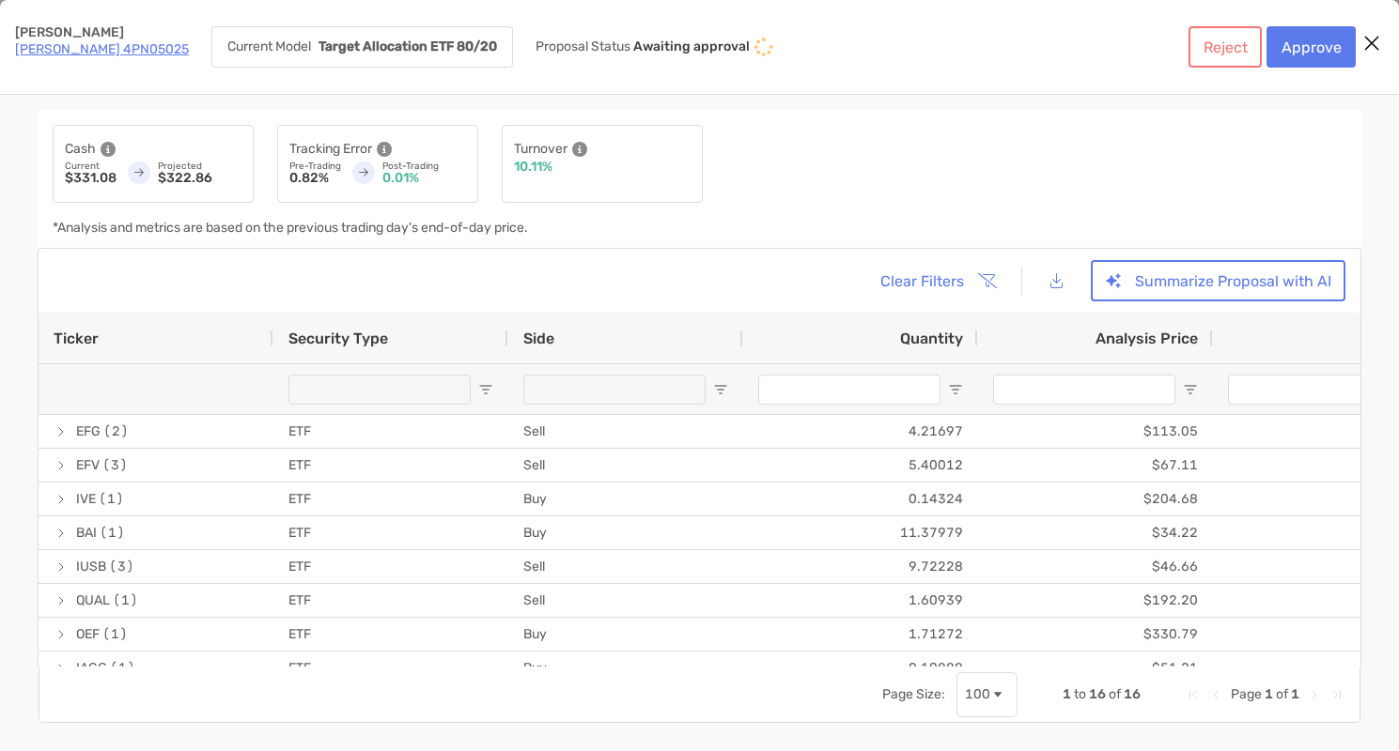  What do you see at coordinates (315, 166) in the screenshot?
I see `p: Pre-Trading` at bounding box center [315, 166].